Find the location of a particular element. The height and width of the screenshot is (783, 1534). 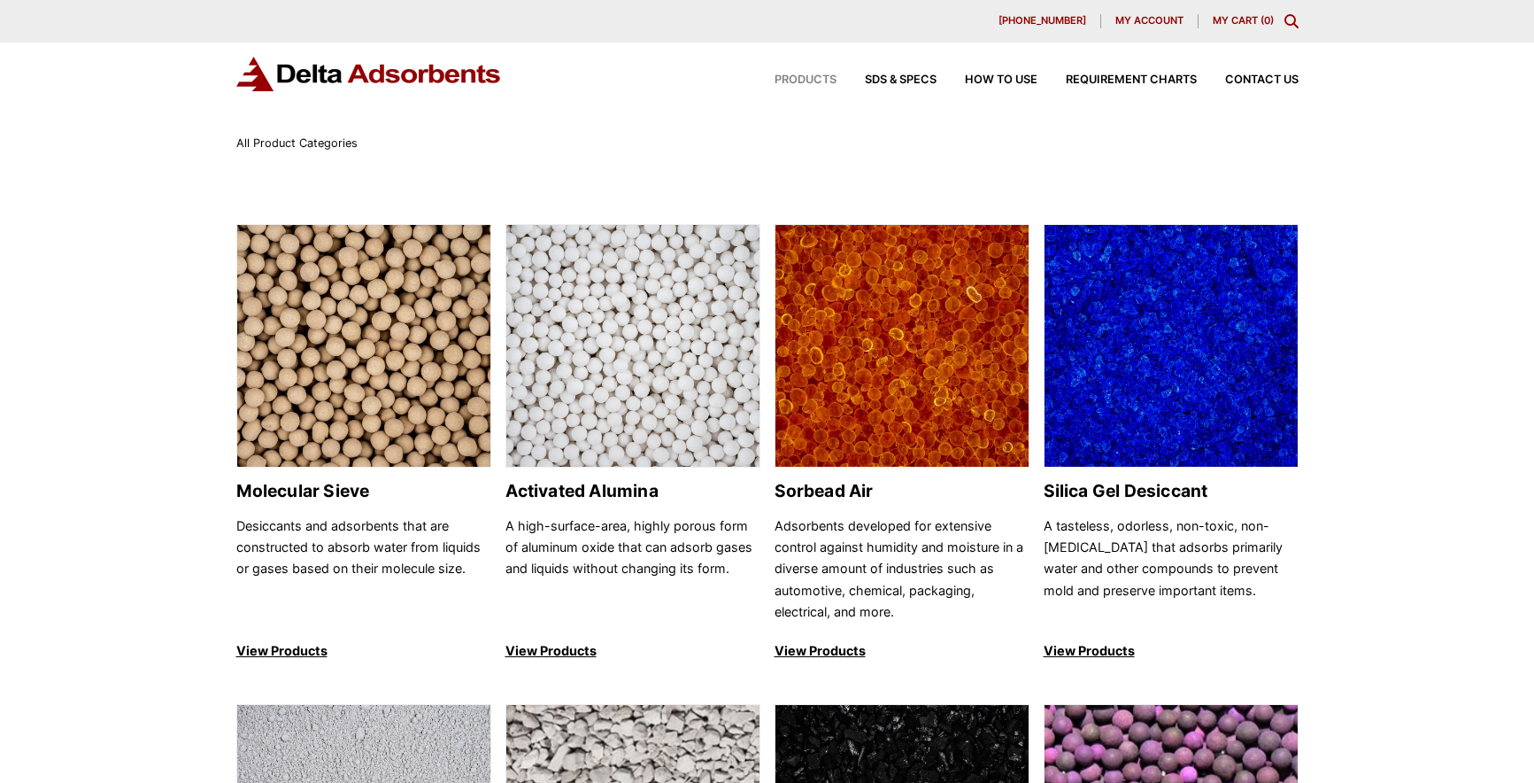

span: 0 is located at coordinates (1267, 20).